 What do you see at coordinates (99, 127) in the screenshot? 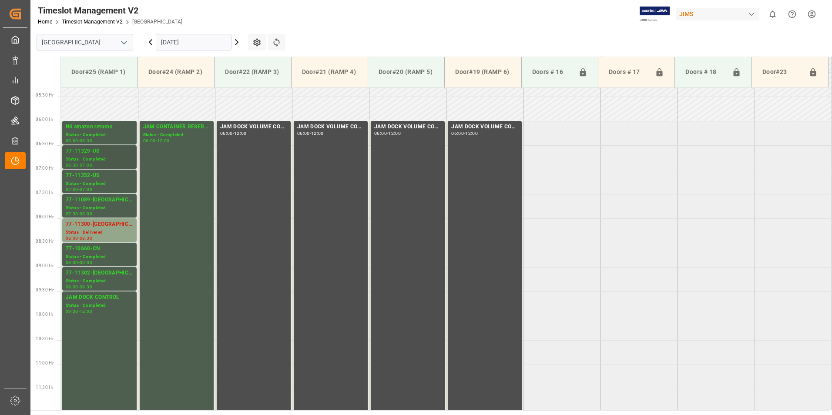
I see `div: NS amazon returns` at bounding box center [99, 127].